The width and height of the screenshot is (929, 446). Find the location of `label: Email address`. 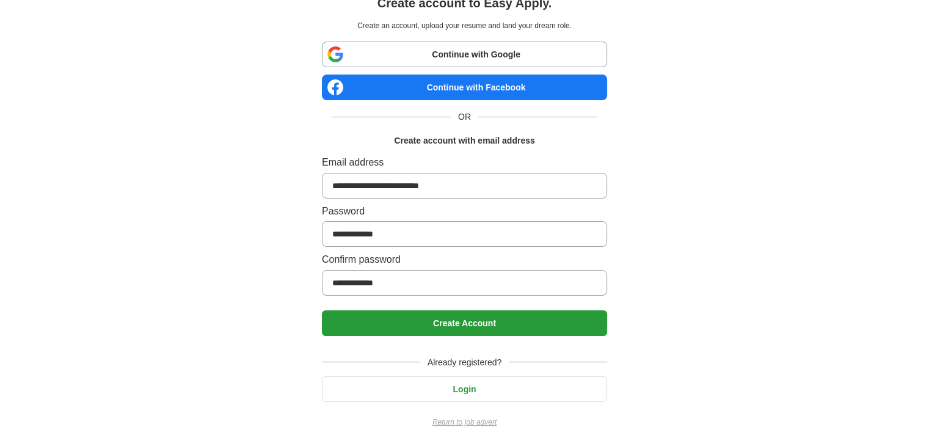

label: Email address is located at coordinates (464, 162).